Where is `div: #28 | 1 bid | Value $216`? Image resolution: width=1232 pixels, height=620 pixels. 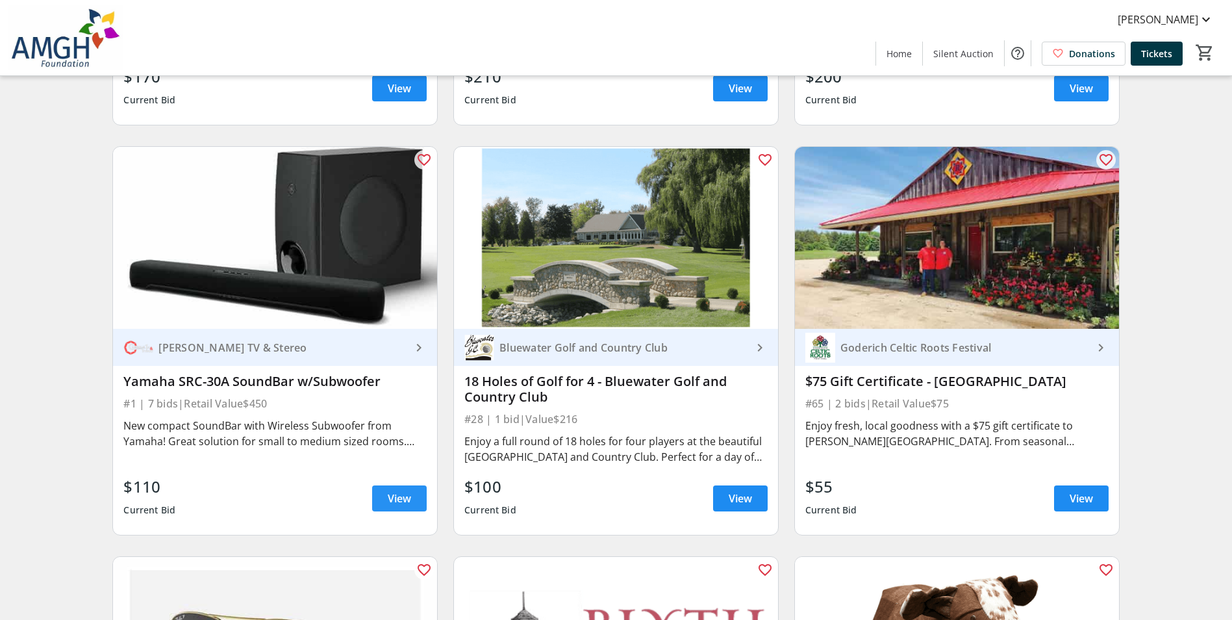 div: #28 | 1 bid | Value $216 is located at coordinates (616, 419).